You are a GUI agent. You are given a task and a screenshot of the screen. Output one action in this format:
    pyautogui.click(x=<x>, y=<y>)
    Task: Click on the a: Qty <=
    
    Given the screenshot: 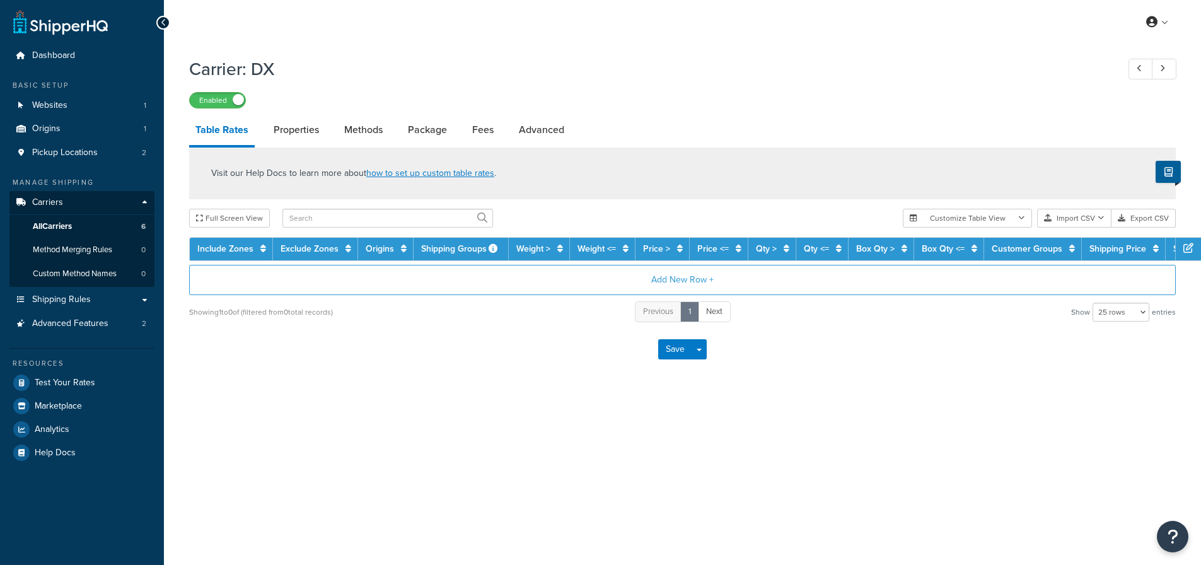 What is the action you would take?
    pyautogui.click(x=816, y=248)
    